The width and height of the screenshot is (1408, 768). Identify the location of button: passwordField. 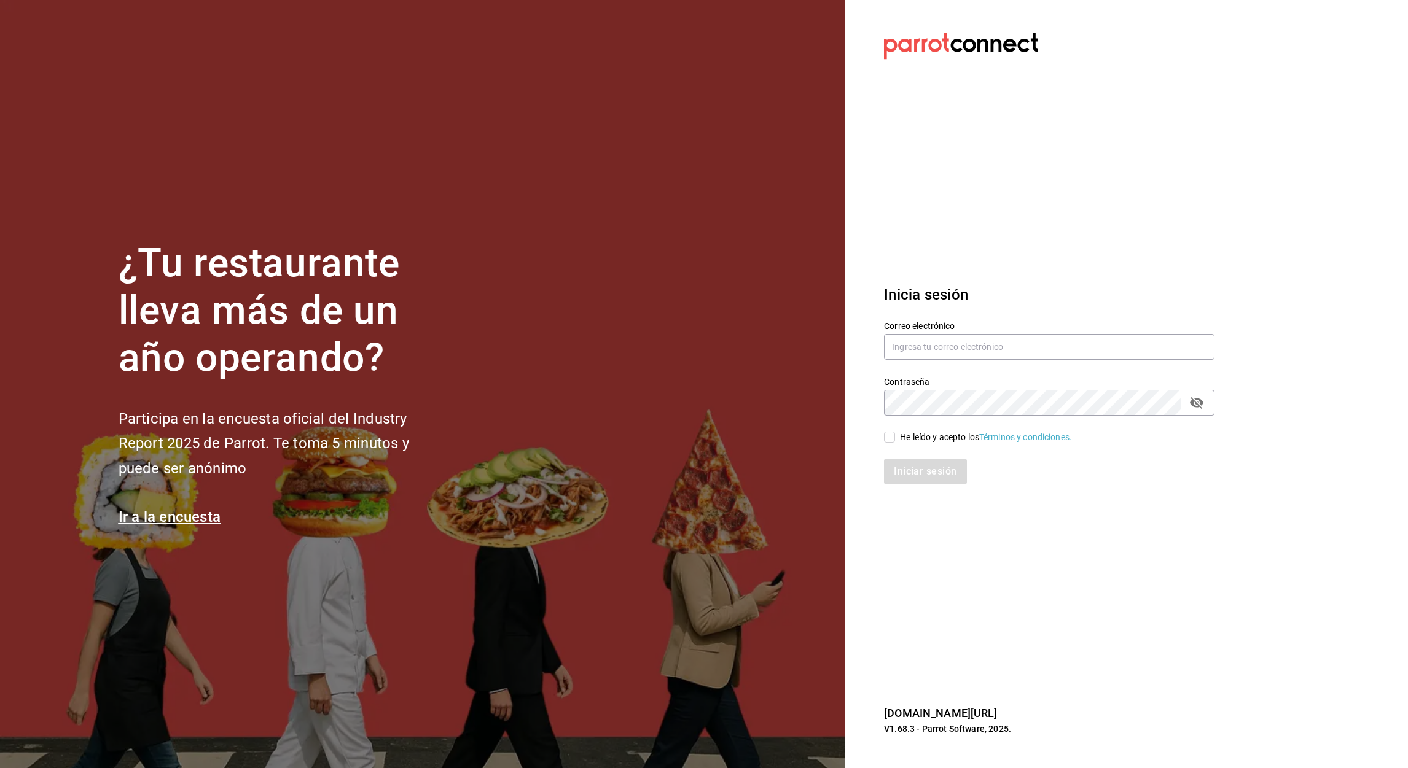
(1196, 403).